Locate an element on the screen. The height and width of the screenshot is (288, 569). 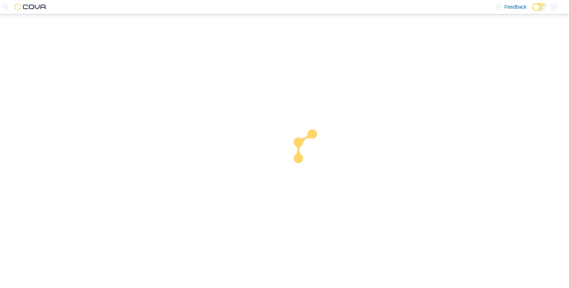
img: Cova is located at coordinates (31, 7).